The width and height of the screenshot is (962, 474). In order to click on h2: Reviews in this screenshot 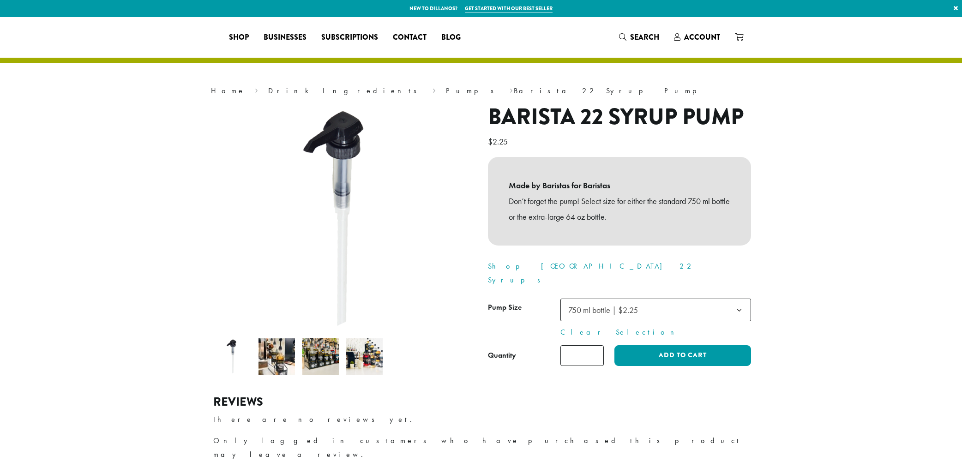, I will do `click(481, 402)`.